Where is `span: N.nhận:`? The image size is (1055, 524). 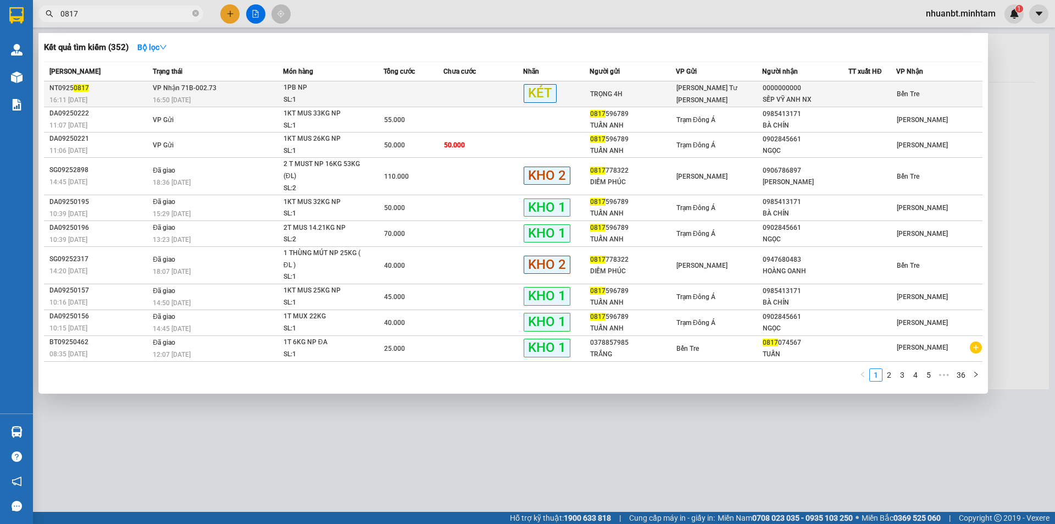 span: N.nhận: is located at coordinates (64, 73).